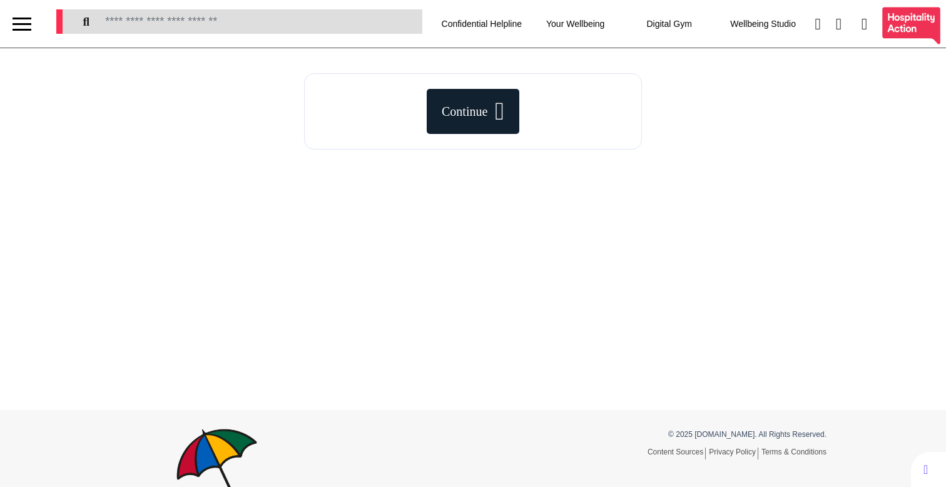 Image resolution: width=946 pixels, height=487 pixels. What do you see at coordinates (763, 24) in the screenshot?
I see `div: Wellbeing Studio` at bounding box center [763, 24].